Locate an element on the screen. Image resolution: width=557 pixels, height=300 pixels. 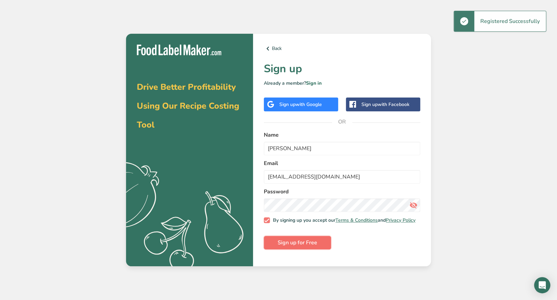
label: Password is located at coordinates (342, 192).